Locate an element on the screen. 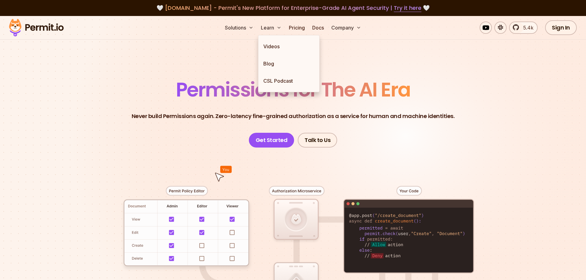 Image resolution: width=586 pixels, height=280 pixels. a: Videos is located at coordinates (289, 46).